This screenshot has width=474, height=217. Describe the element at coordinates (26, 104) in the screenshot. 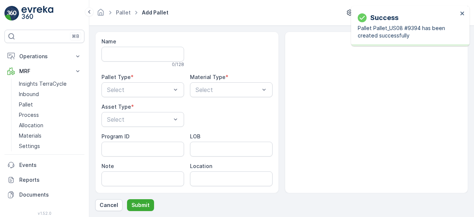

I see `p: Pallet` at that location.